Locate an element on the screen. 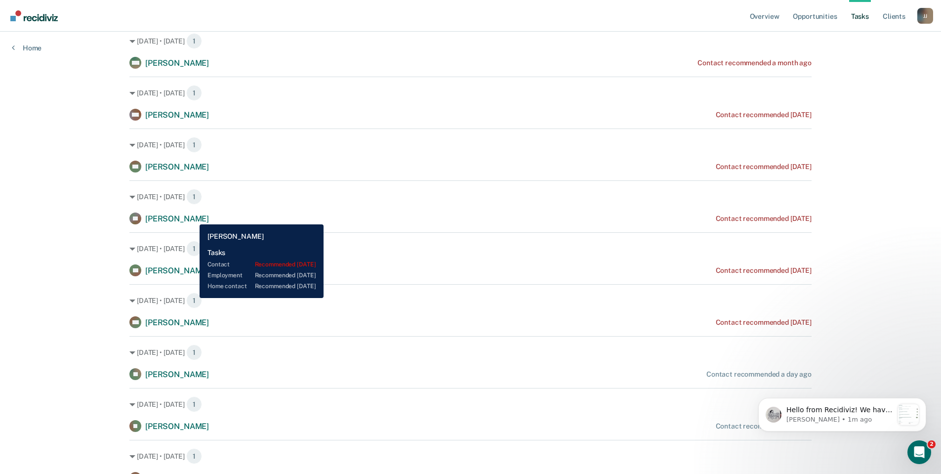  img: Recidiviz is located at coordinates (34, 16).